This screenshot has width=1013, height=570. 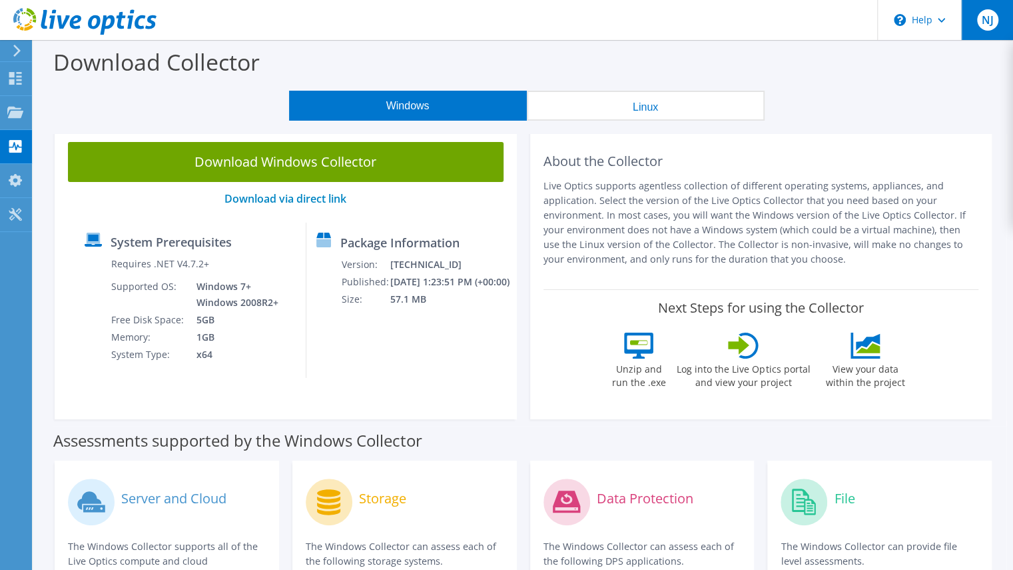 What do you see at coordinates (645, 498) in the screenshot?
I see `label: Data Protection` at bounding box center [645, 498].